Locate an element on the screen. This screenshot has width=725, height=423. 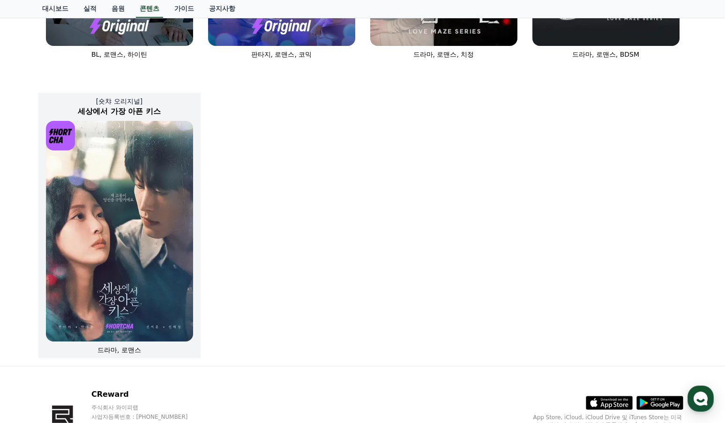
span: 대화 is located at coordinates (91, 316).